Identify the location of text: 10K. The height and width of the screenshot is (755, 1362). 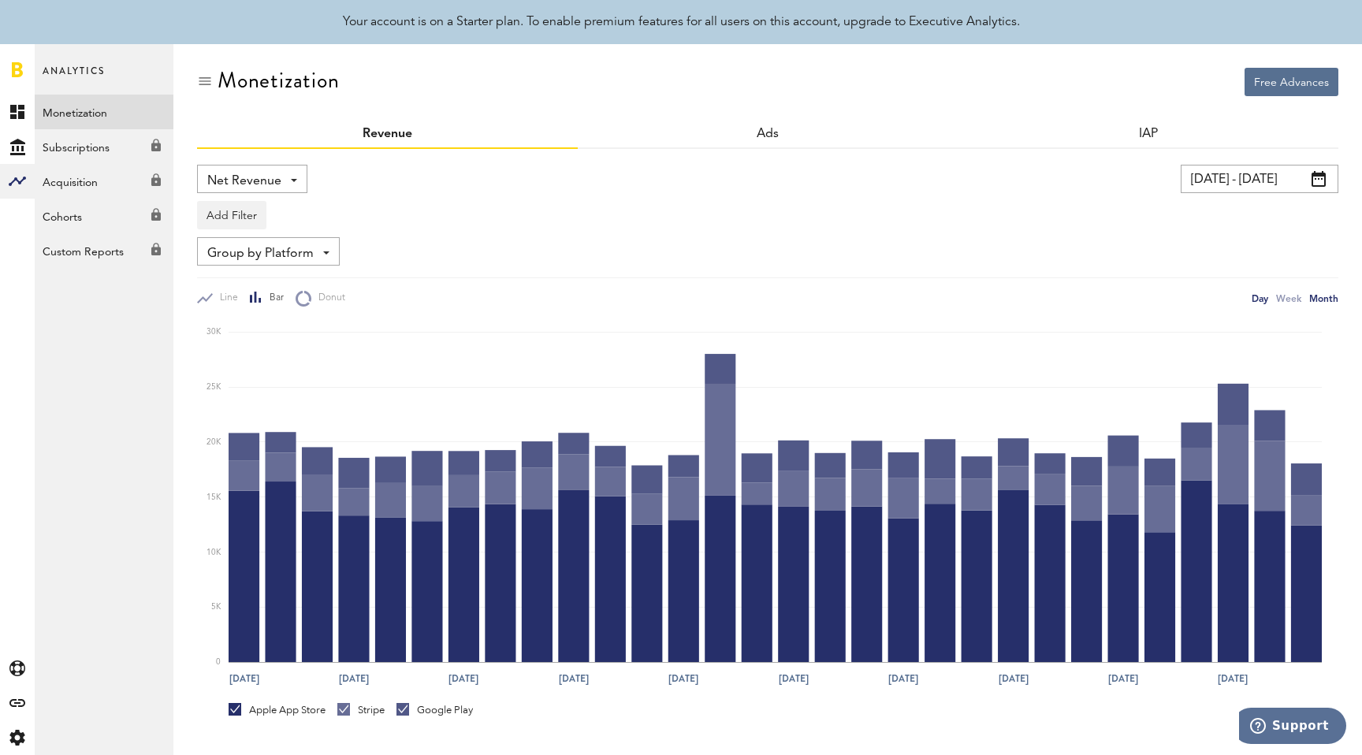
(214, 553).